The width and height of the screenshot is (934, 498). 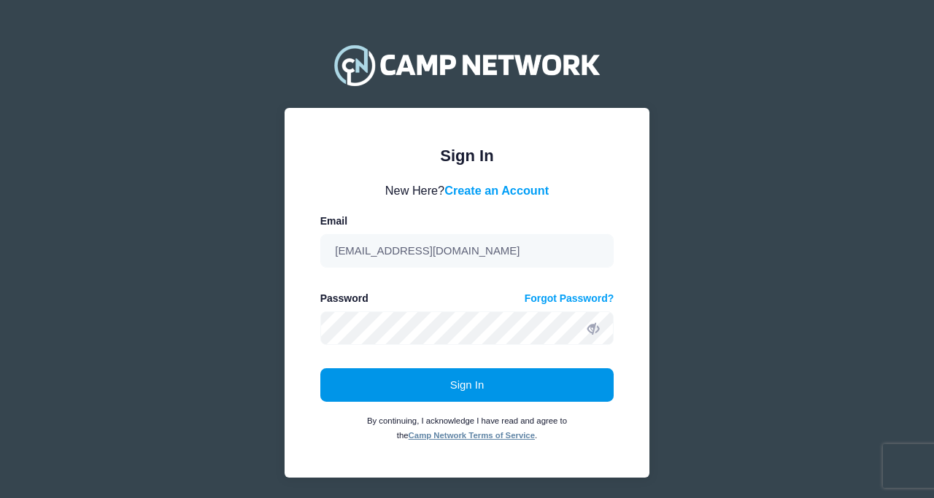 I want to click on a: Camp Network Terms of Service, so click(x=471, y=436).